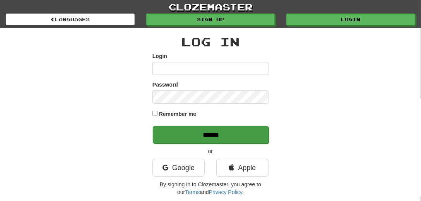  What do you see at coordinates (242, 168) in the screenshot?
I see `a: Apple` at bounding box center [242, 168].